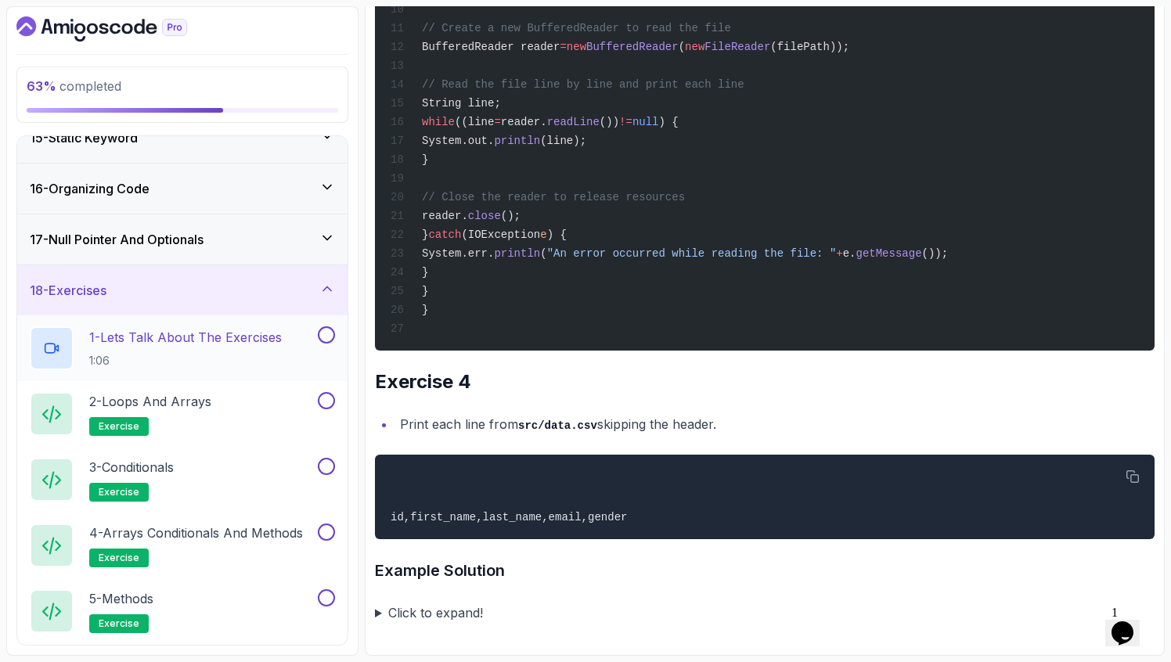 The width and height of the screenshot is (1171, 662). What do you see at coordinates (121, 599) in the screenshot?
I see `p: 5 - Methods` at bounding box center [121, 599].